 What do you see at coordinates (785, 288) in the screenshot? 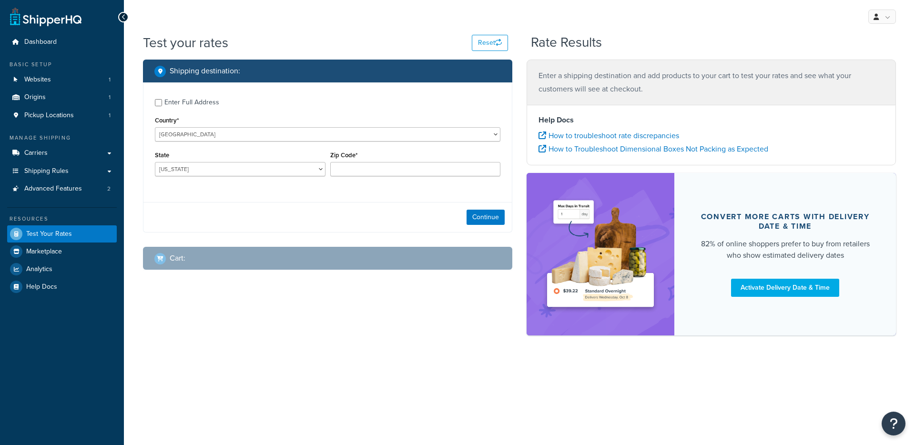
I see `a: Activate Delivery Date & Time` at bounding box center [785, 288].